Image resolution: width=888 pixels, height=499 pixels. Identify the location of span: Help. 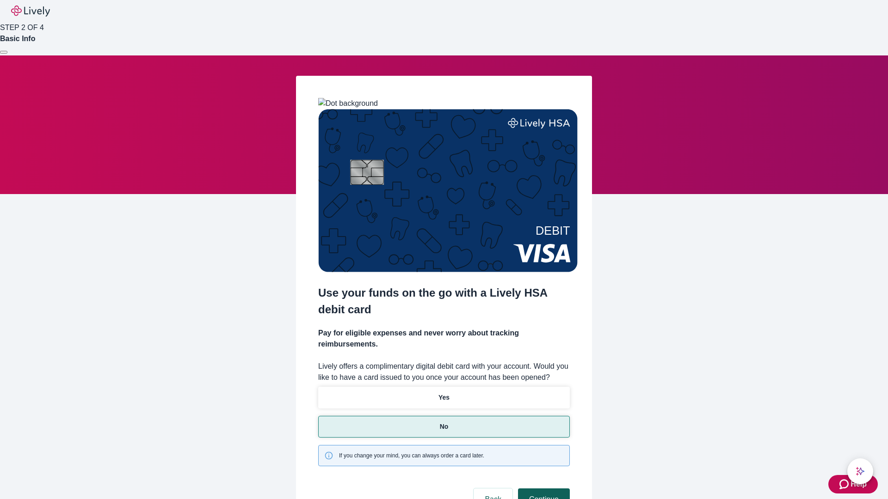
(858, 485).